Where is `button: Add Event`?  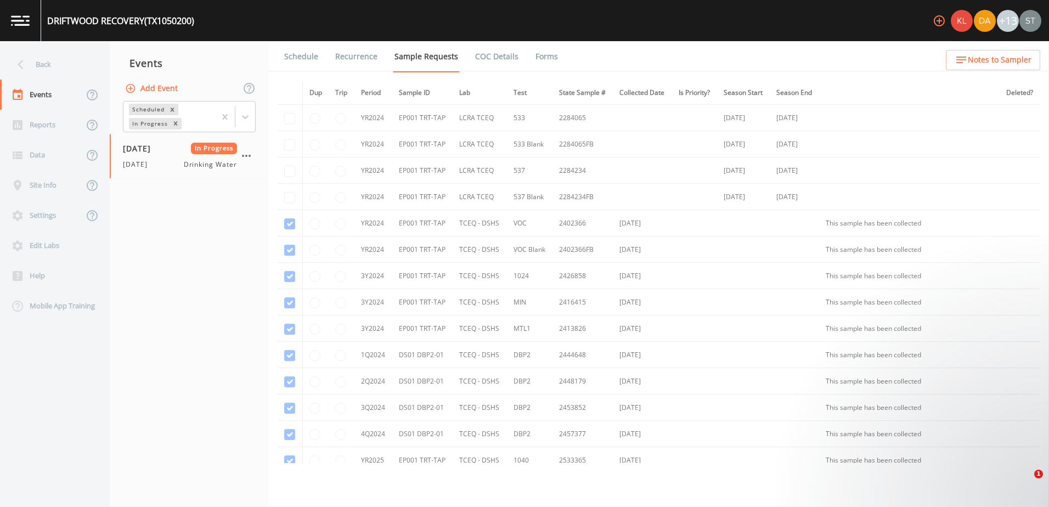
button: Add Event is located at coordinates (152, 88).